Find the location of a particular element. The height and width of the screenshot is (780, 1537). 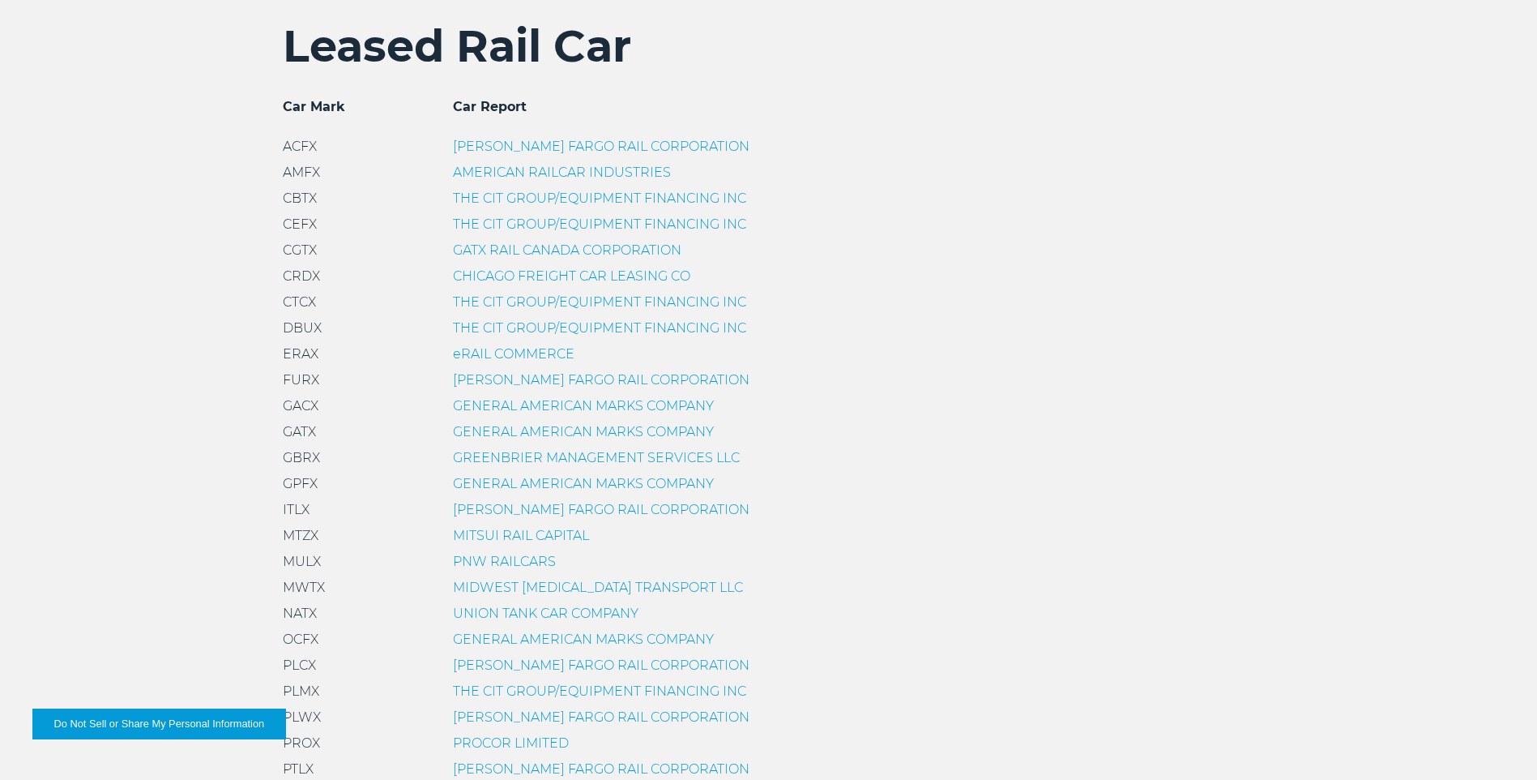

span: GPFX is located at coordinates (300, 483).